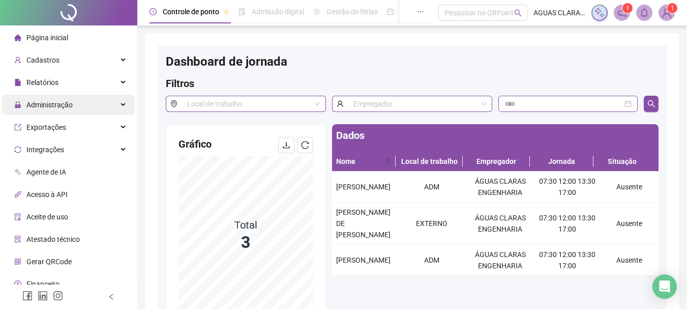 This screenshot has width=687, height=309. What do you see at coordinates (46, 172) in the screenshot?
I see `span: Agente de IA` at bounding box center [46, 172].